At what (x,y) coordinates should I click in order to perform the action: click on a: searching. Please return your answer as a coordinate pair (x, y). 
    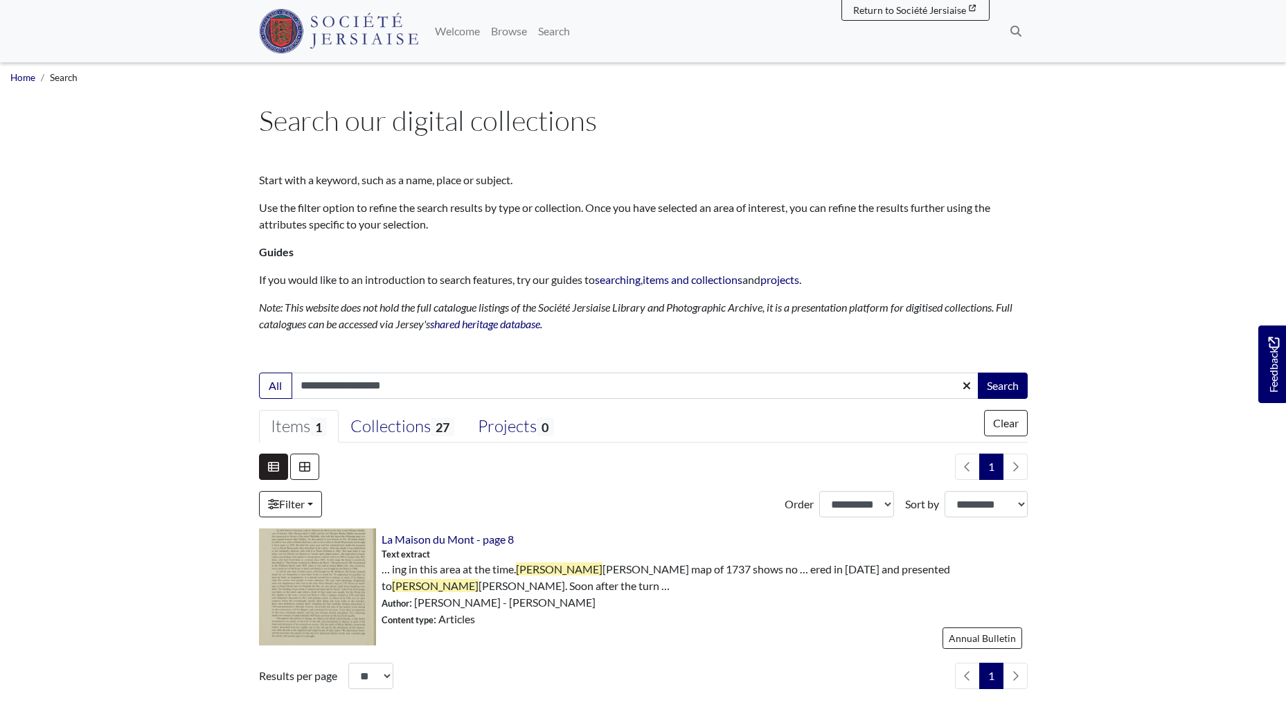
    Looking at the image, I should click on (618, 279).